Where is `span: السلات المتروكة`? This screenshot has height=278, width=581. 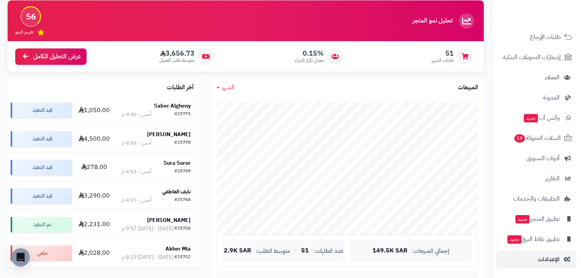 span: السلات المتروكة is located at coordinates (537, 138).